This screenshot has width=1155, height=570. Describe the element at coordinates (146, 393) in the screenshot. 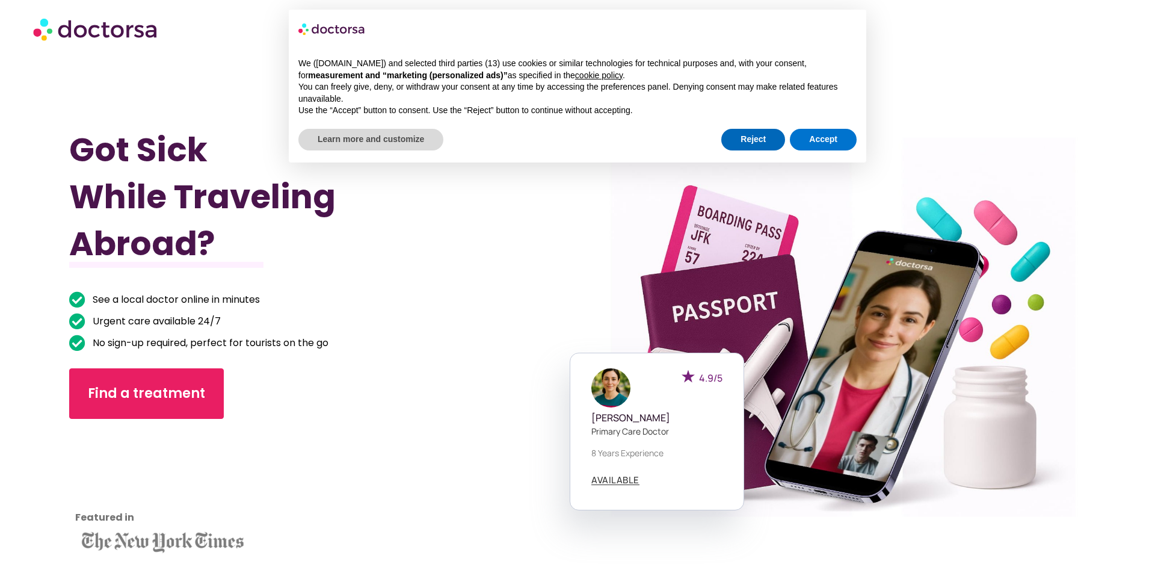

I see `span: Find a treatment` at that location.